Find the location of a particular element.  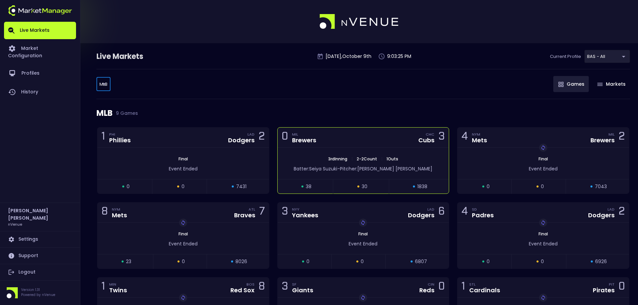

div: Live Markets is located at coordinates (137, 57).